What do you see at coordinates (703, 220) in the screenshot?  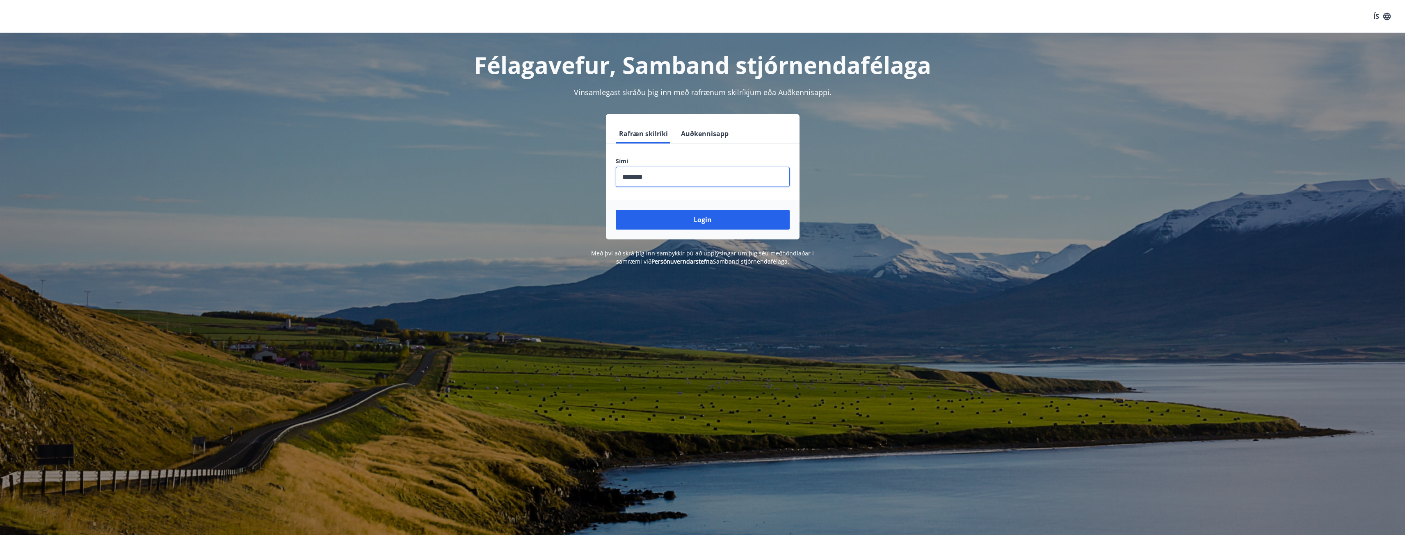 I see `button: Login` at bounding box center [703, 220].